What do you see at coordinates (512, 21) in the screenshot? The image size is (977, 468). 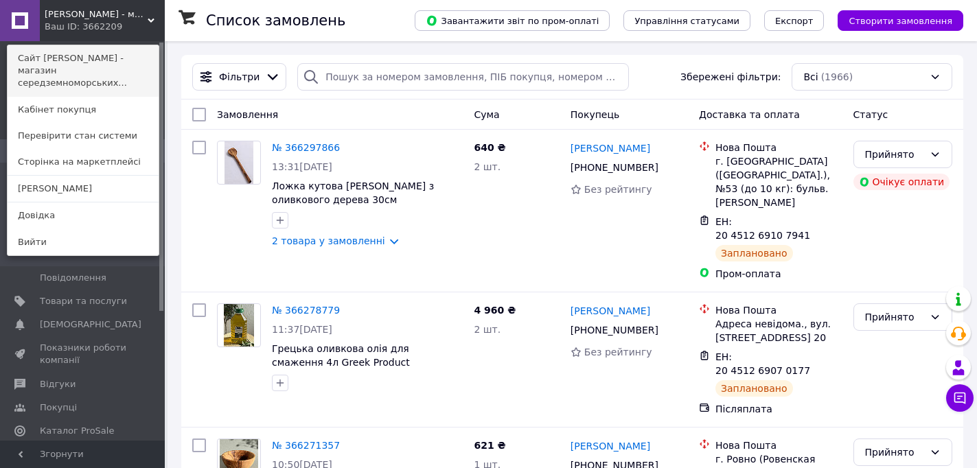 I see `span: Завантажити звіт по пром-оплаті` at bounding box center [512, 21].